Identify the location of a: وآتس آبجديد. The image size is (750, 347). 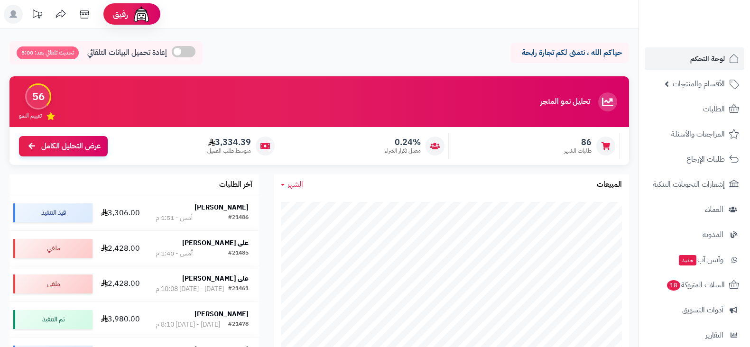
(694, 260).